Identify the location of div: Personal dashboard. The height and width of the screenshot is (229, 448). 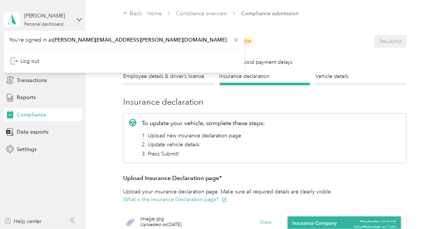
(44, 25).